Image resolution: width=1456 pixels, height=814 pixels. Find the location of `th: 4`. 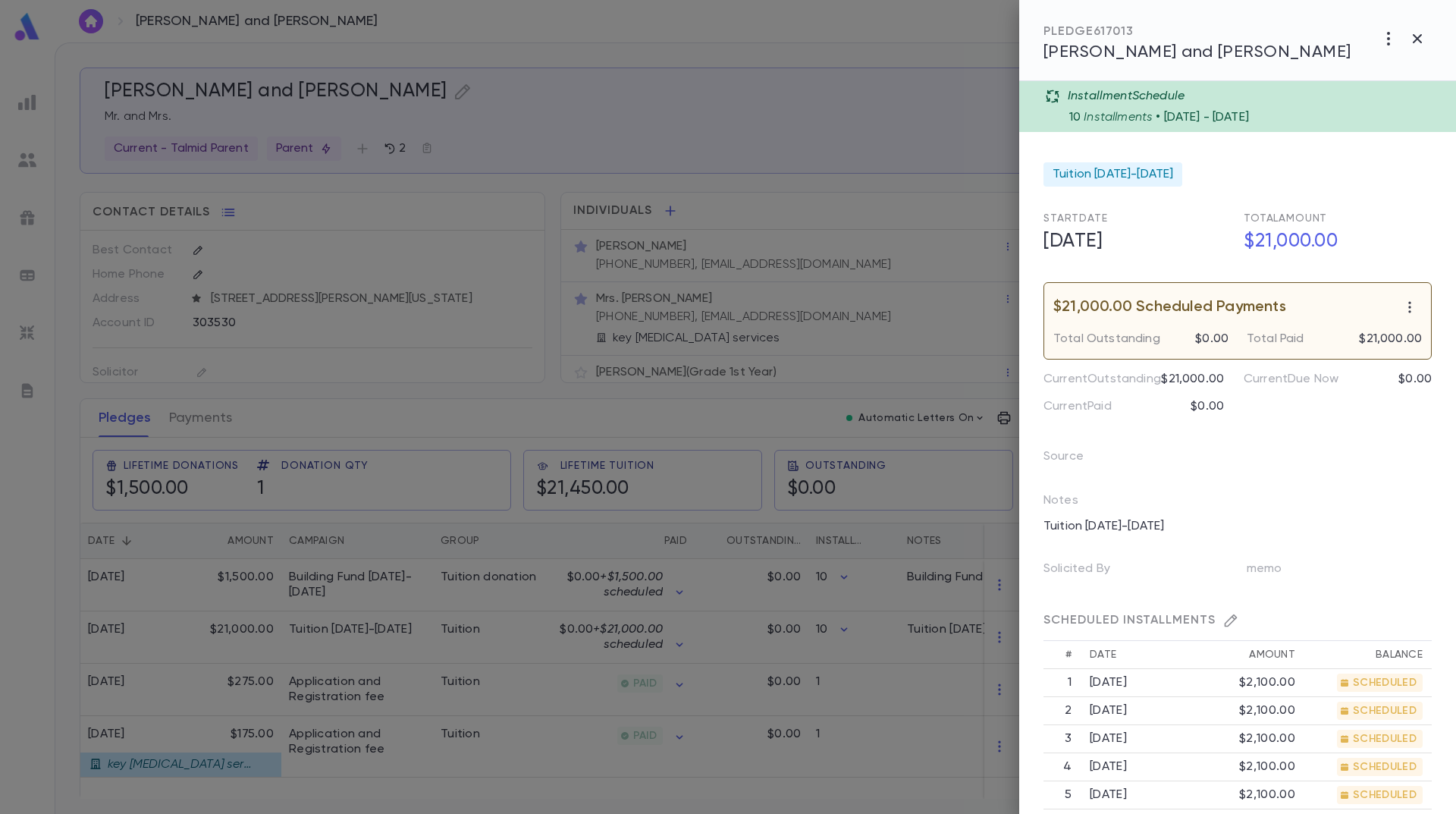

th: 4 is located at coordinates (1061, 767).